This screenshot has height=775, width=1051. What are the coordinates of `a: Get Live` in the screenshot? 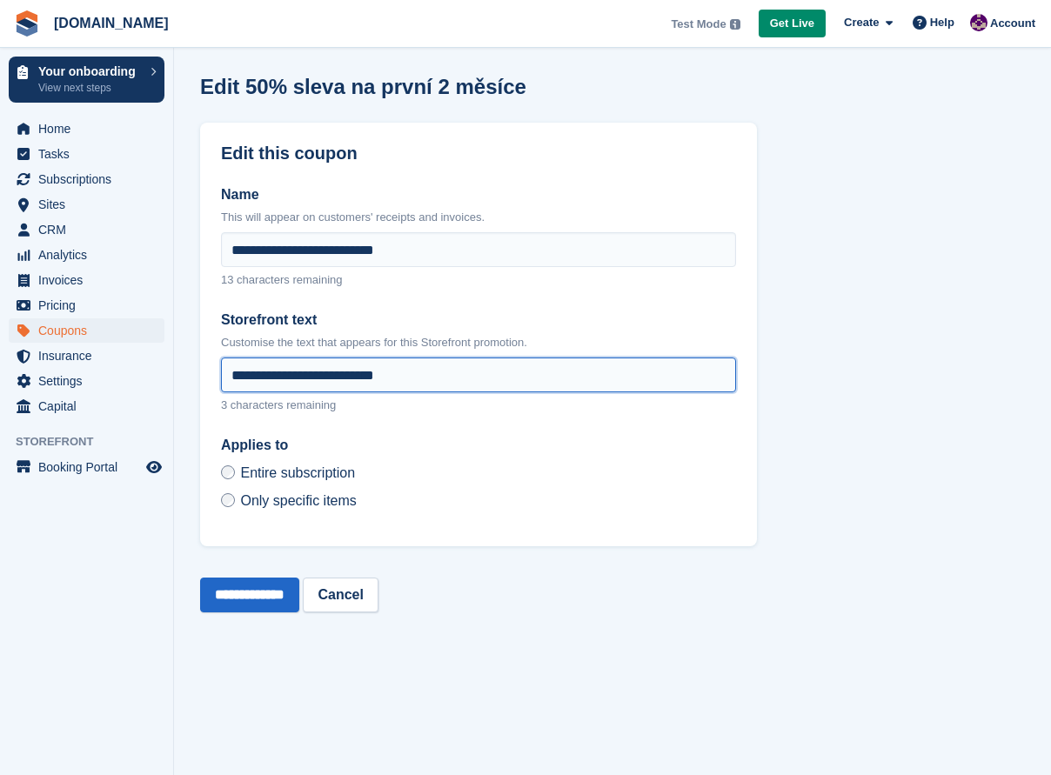 It's located at (792, 23).